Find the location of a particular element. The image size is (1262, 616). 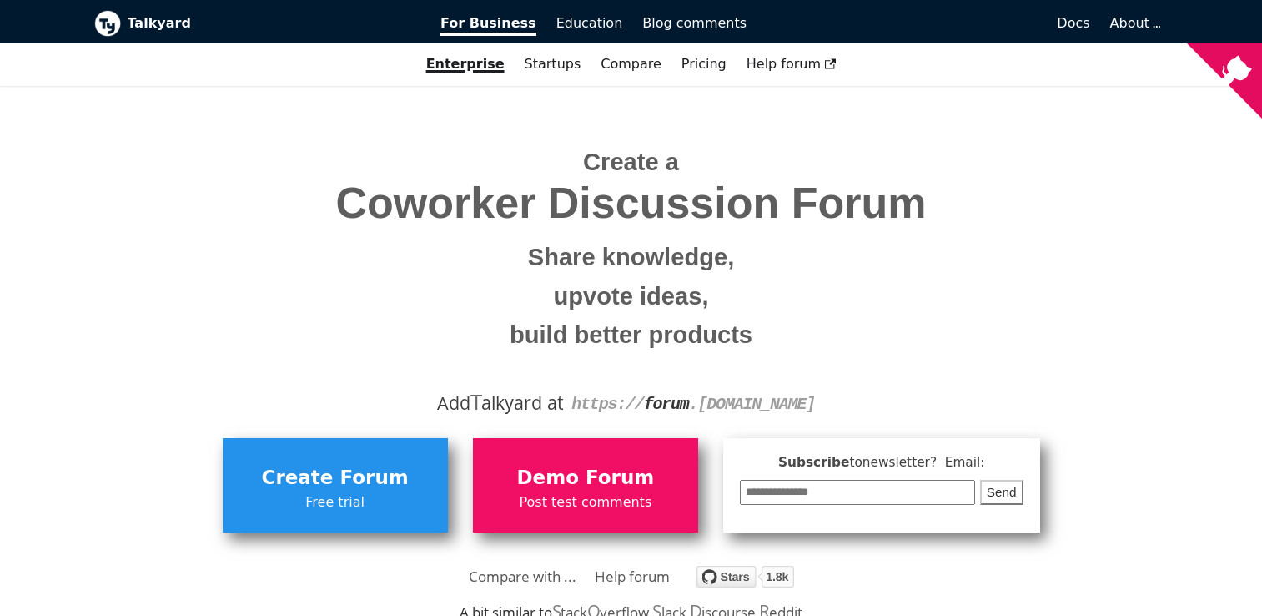

b: Talkyard is located at coordinates (273, 23).